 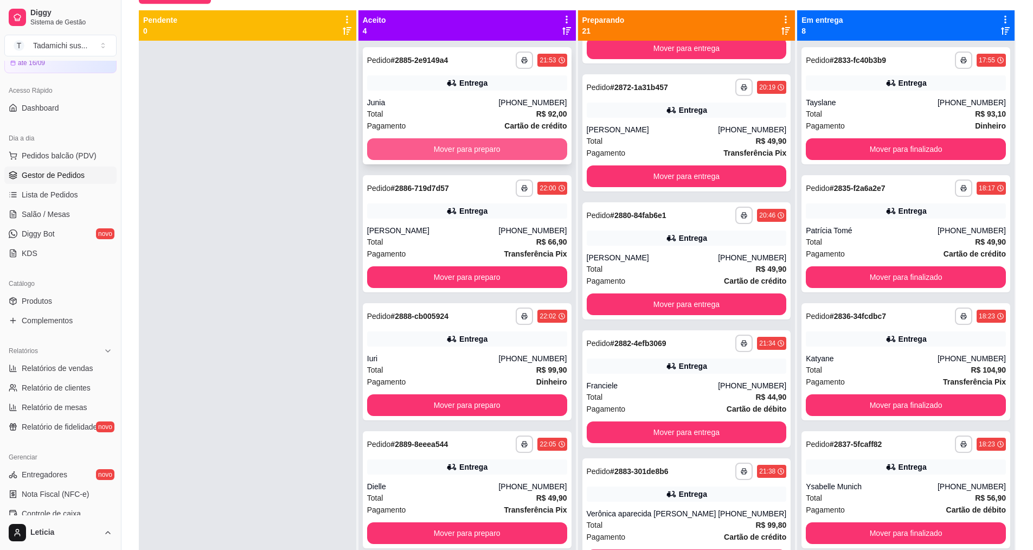 I want to click on a: Relatório de fidelidadenovo, so click(x=60, y=427).